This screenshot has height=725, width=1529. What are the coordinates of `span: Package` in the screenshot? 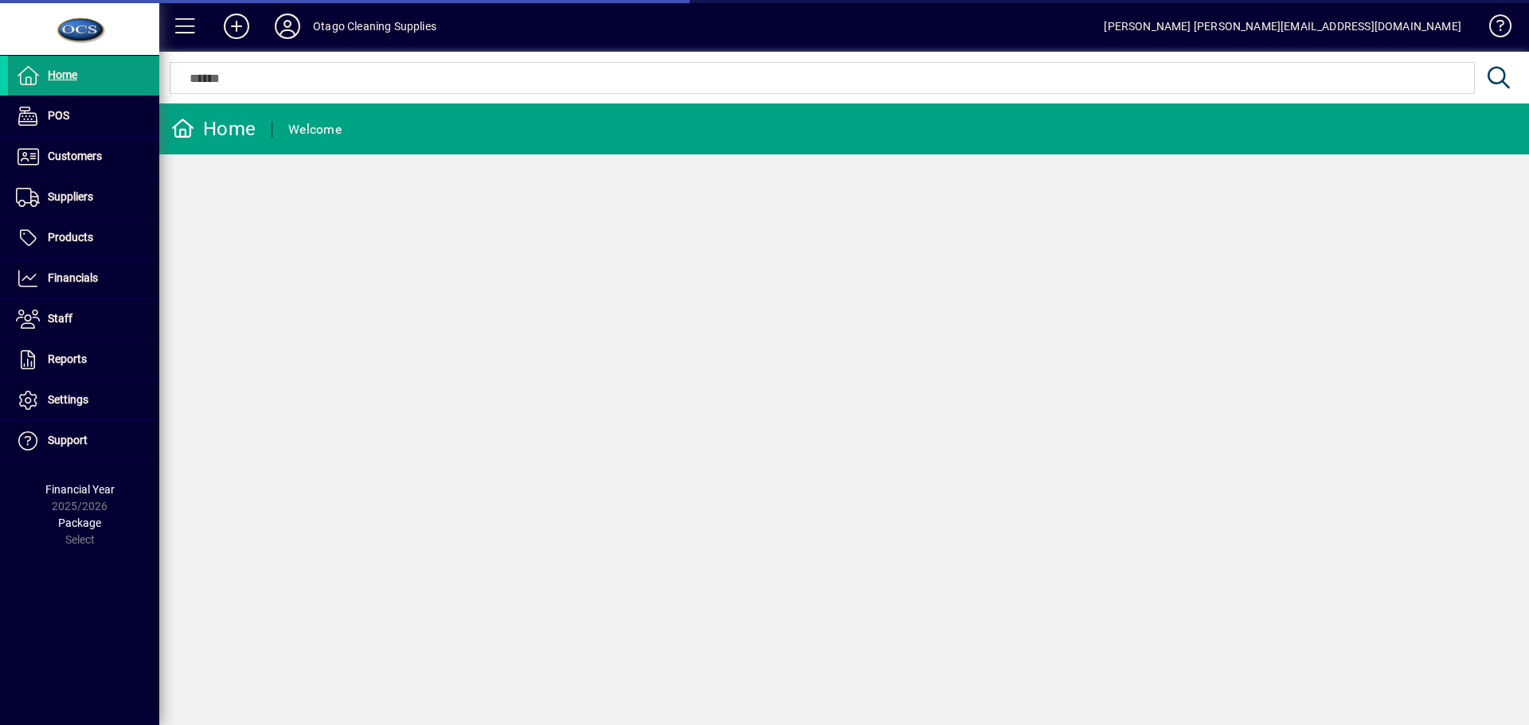 It's located at (80, 523).